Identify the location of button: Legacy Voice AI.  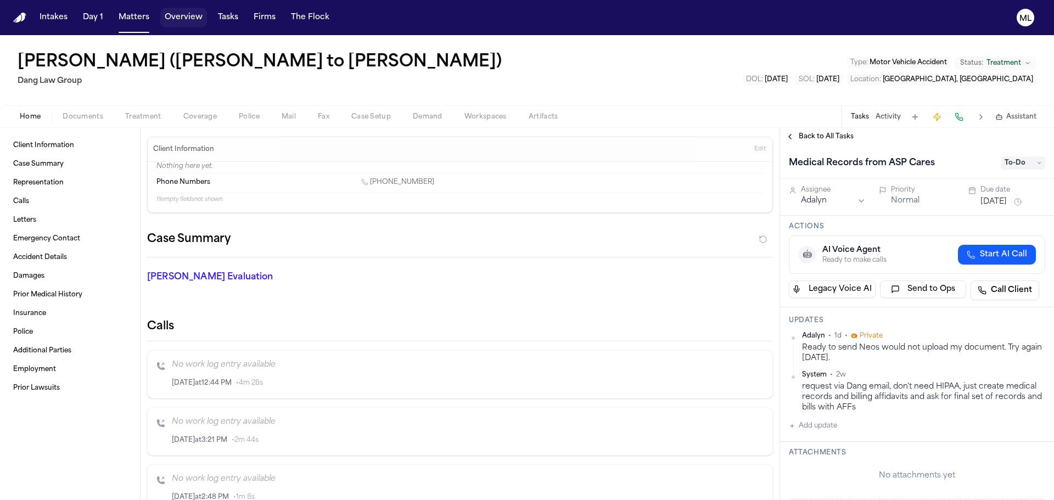
(832, 289).